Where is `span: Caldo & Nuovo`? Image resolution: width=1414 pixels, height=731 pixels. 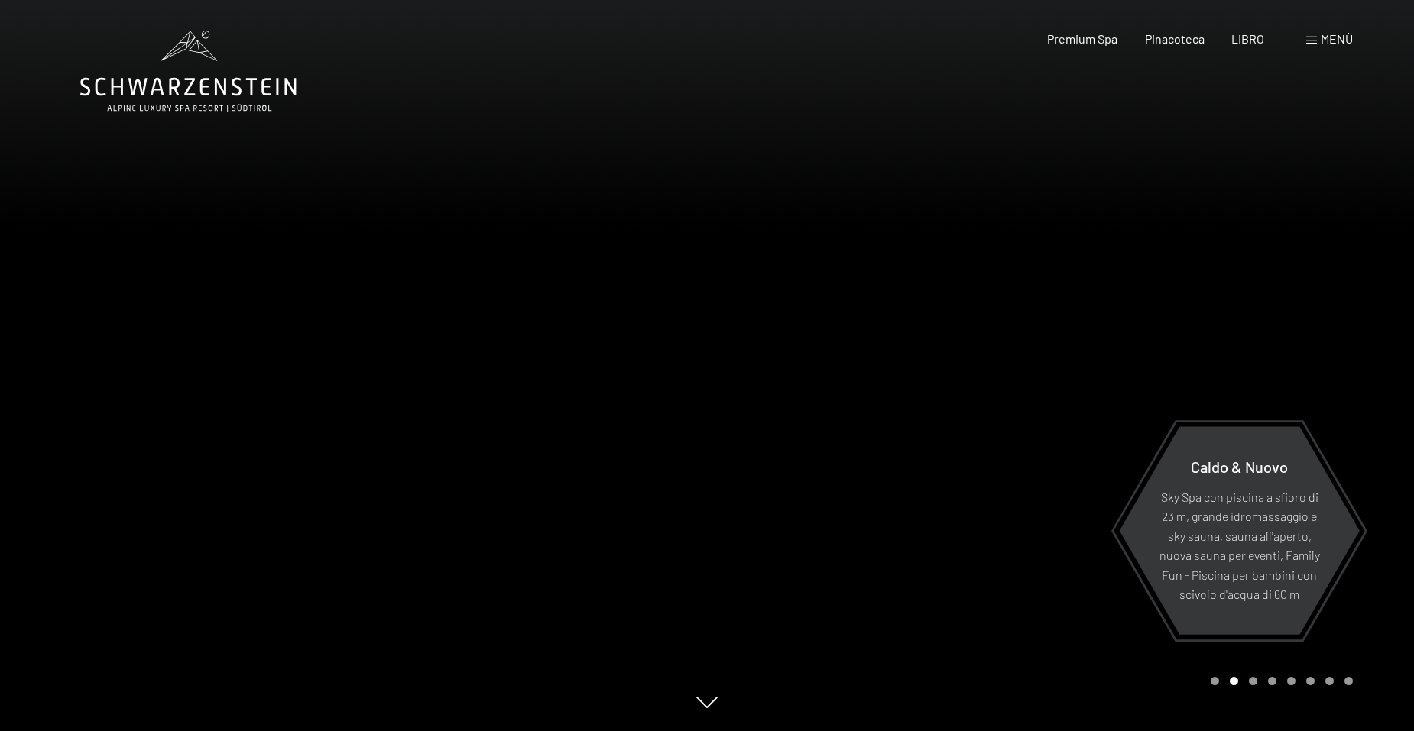
span: Caldo & Nuovo is located at coordinates (1239, 466).